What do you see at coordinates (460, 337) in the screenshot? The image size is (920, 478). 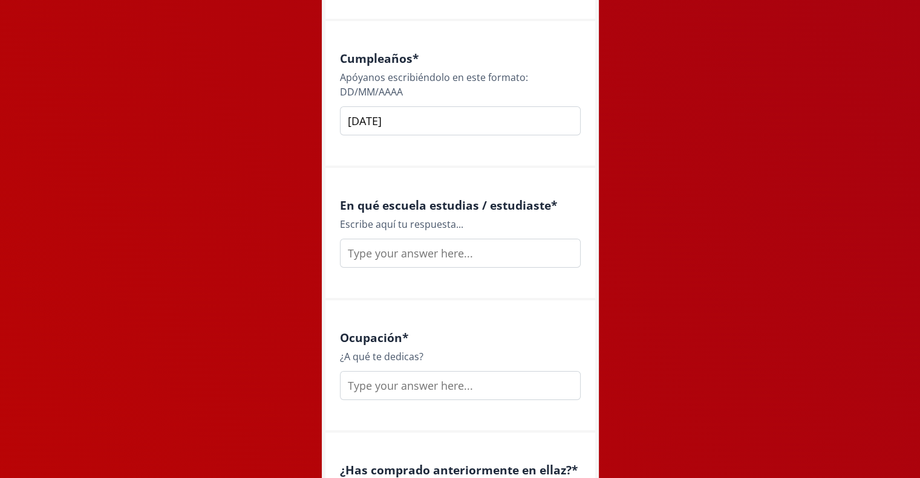 I see `h4: Ocupación *` at bounding box center [460, 337].